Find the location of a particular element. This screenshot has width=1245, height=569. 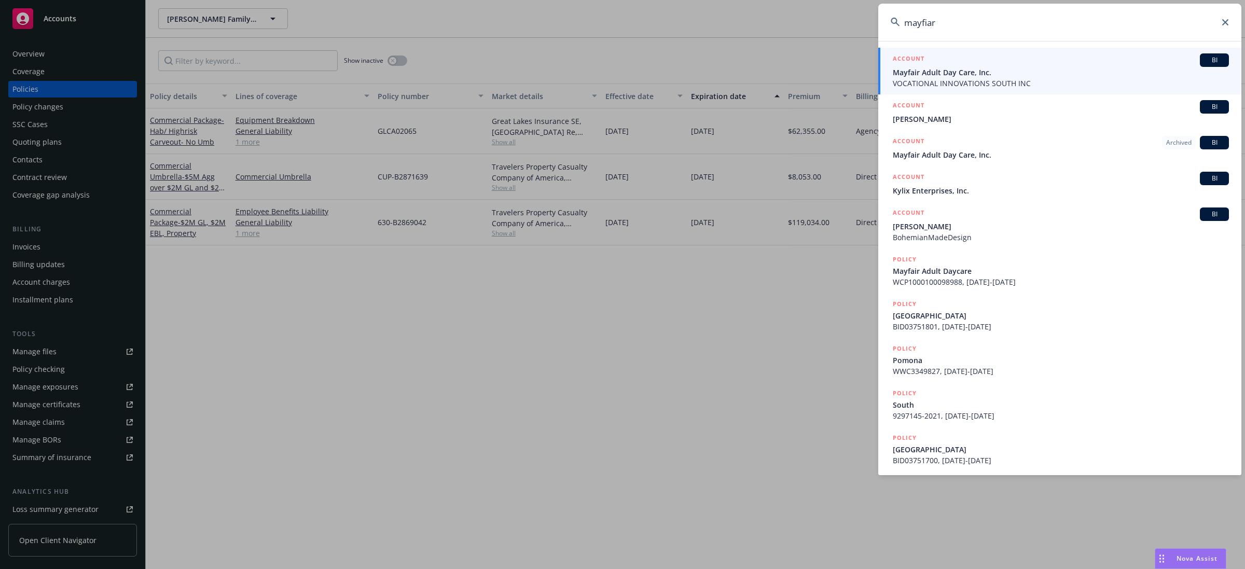

span: South is located at coordinates (1060, 404).